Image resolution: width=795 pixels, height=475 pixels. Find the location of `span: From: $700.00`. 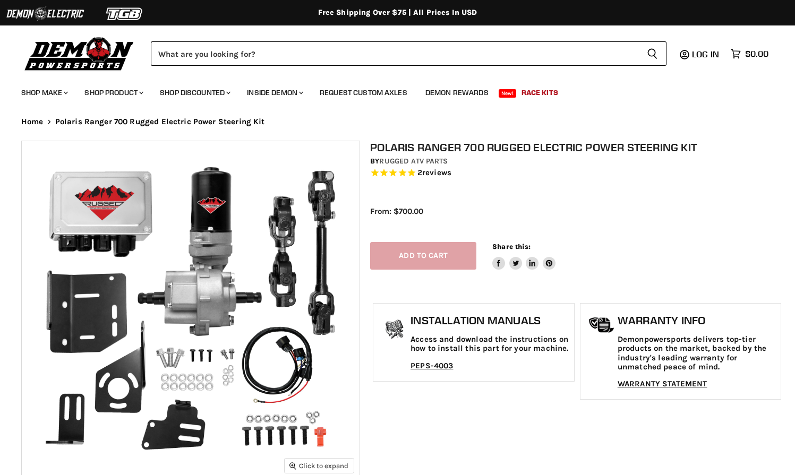

span: From: $700.00 is located at coordinates (397, 211).